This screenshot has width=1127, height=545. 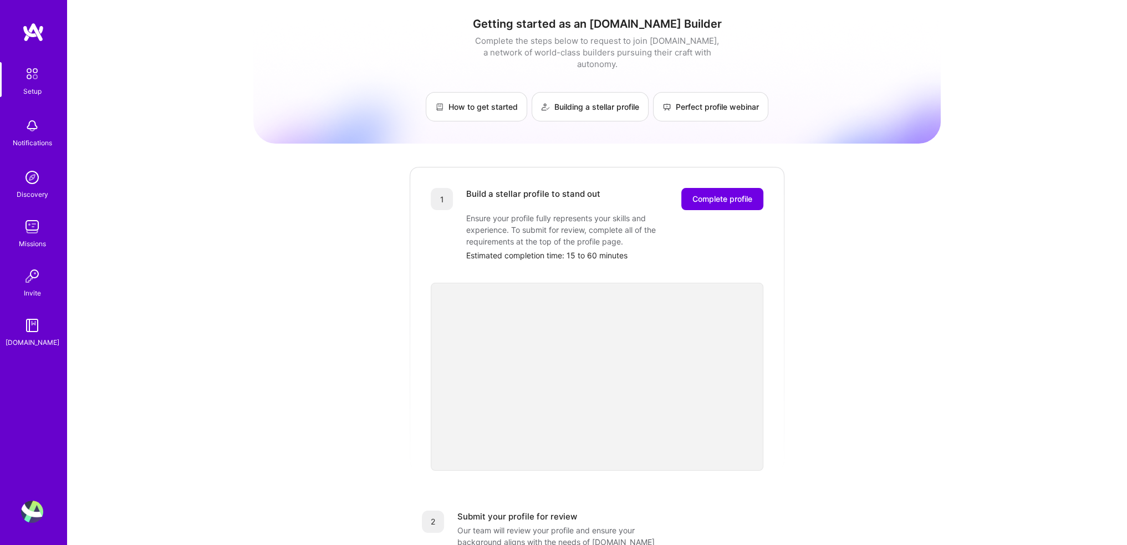 I want to click on button: Complete profile, so click(x=722, y=199).